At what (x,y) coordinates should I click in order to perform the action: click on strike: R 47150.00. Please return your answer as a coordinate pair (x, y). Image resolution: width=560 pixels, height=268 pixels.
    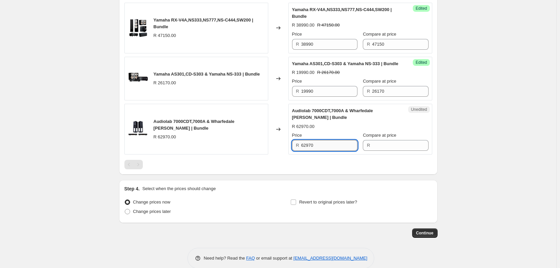
    Looking at the image, I should click on (328, 25).